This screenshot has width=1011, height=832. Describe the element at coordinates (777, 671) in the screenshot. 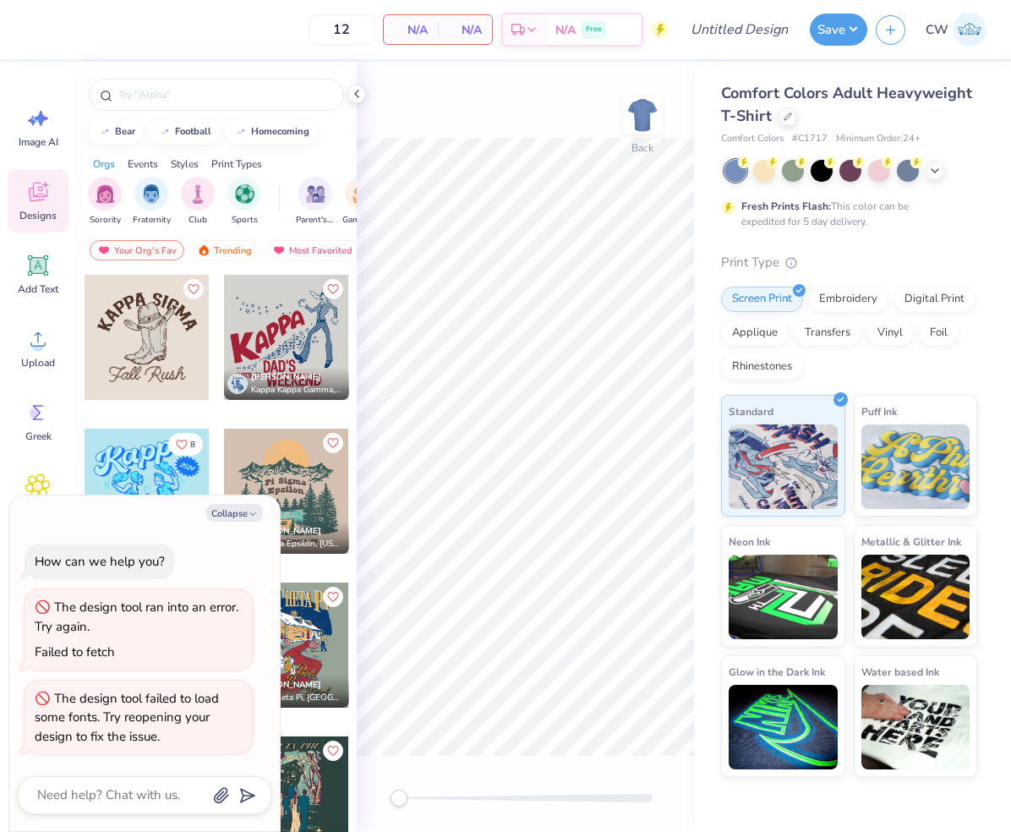

I see `span: Glow in the Dark Ink` at that location.